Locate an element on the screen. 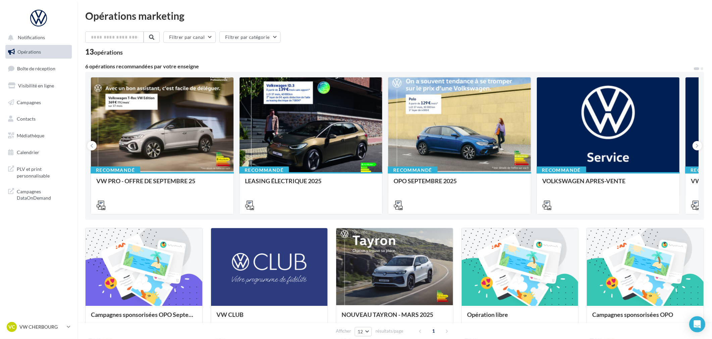 The width and height of the screenshot is (712, 339). span: PLV et print personnalisable is located at coordinates (43, 172).